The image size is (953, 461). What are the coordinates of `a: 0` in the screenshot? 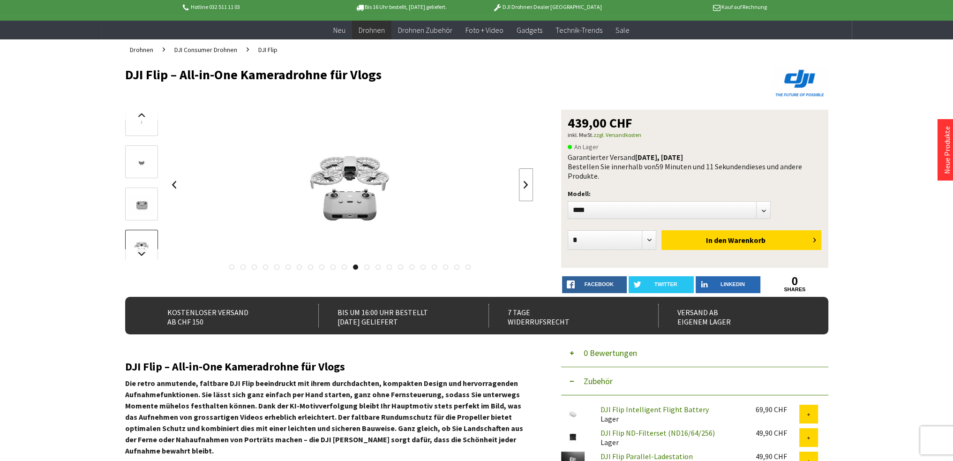 It's located at (794, 281).